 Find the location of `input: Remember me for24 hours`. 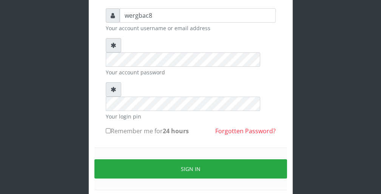

input: Remember me for24 hours is located at coordinates (108, 131).